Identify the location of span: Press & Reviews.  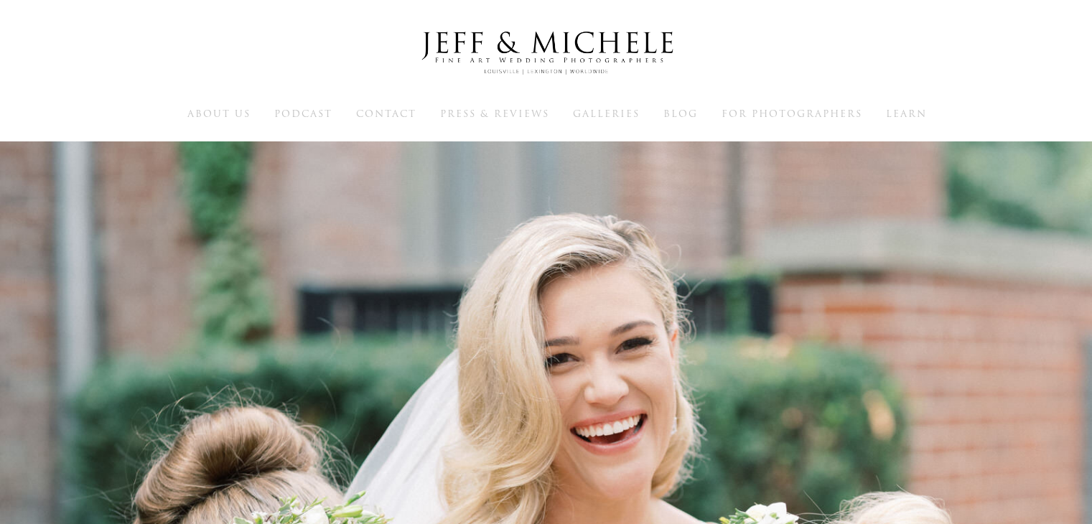
(495, 113).